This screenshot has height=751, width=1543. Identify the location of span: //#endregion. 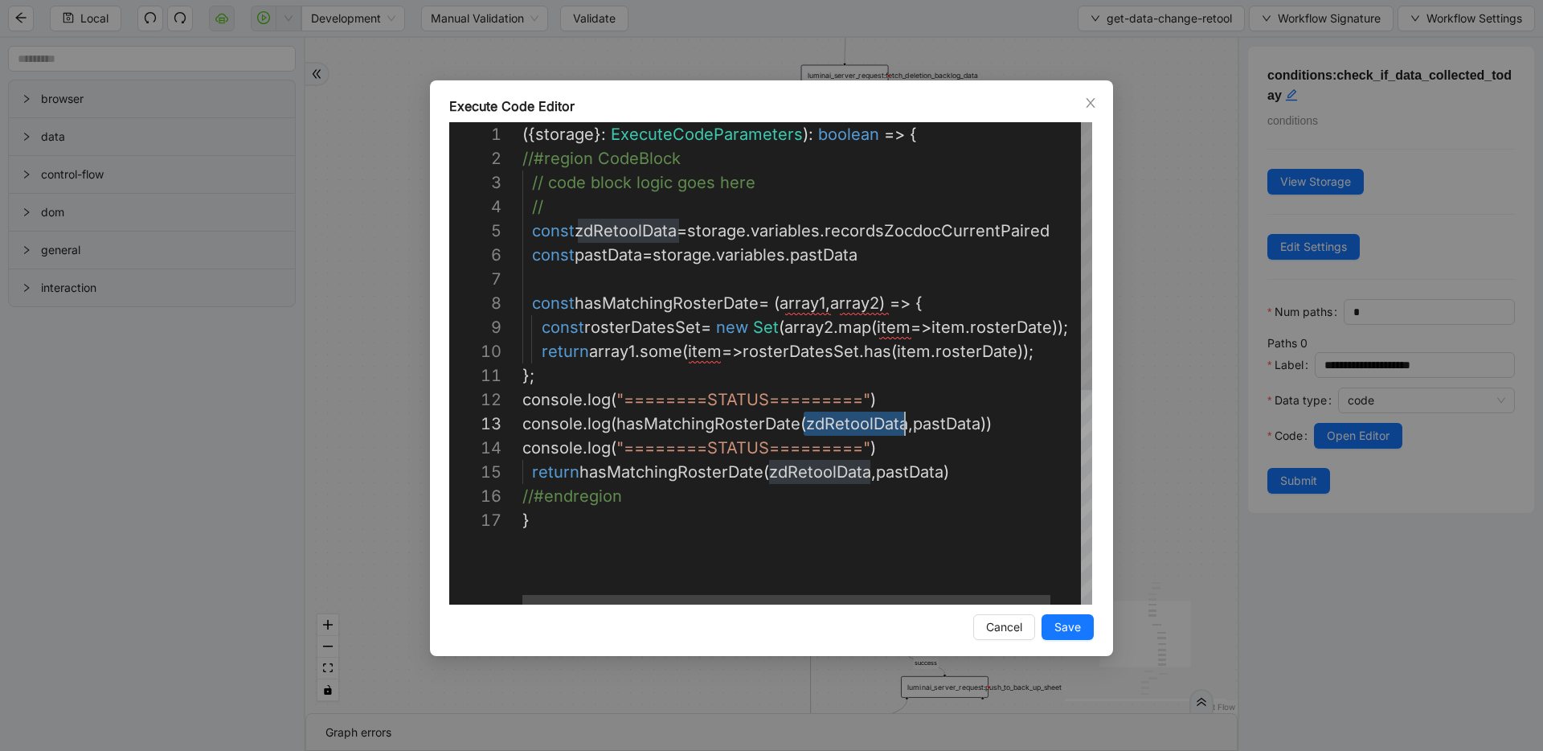
(572, 496).